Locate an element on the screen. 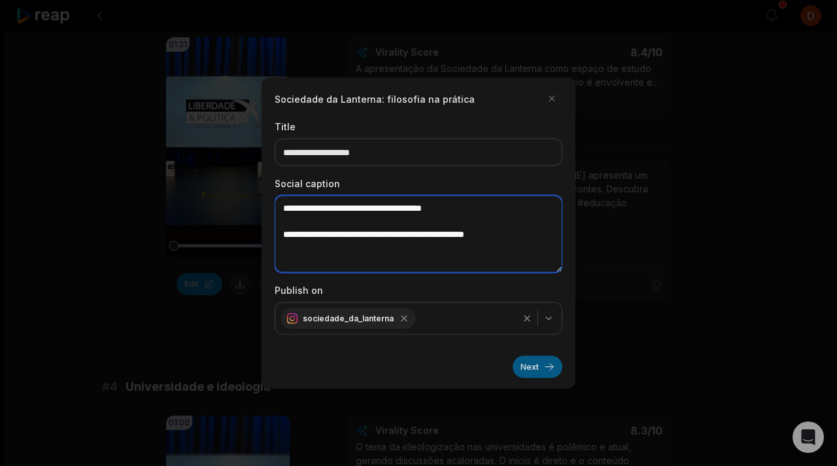 This screenshot has height=466, width=837. label: Social caption is located at coordinates (419, 183).